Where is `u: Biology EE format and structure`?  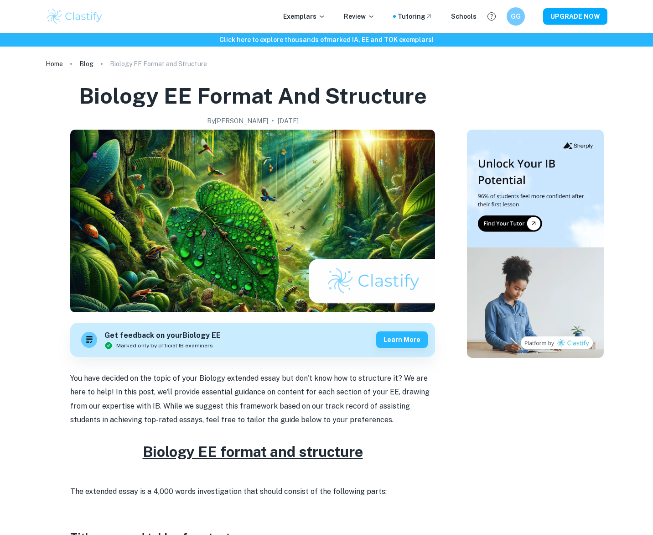 u: Biology EE format and structure is located at coordinates (253, 451).